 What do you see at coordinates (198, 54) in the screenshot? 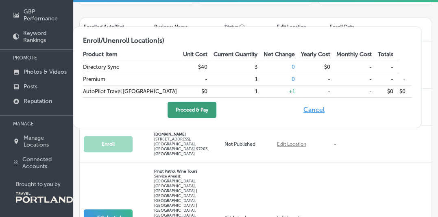
I see `th: Unit Cost` at bounding box center [198, 54].